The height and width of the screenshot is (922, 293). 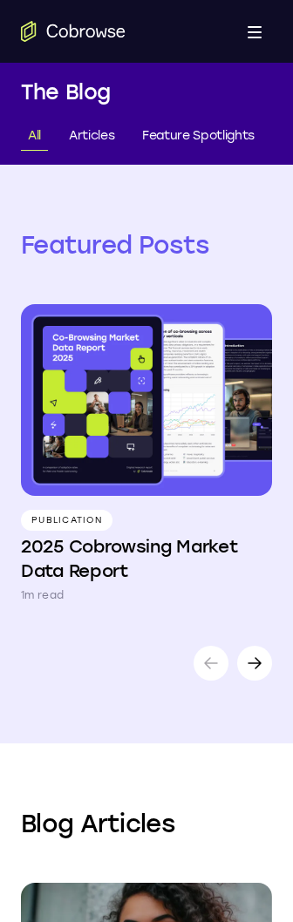 I want to click on a: Articles, so click(x=92, y=136).